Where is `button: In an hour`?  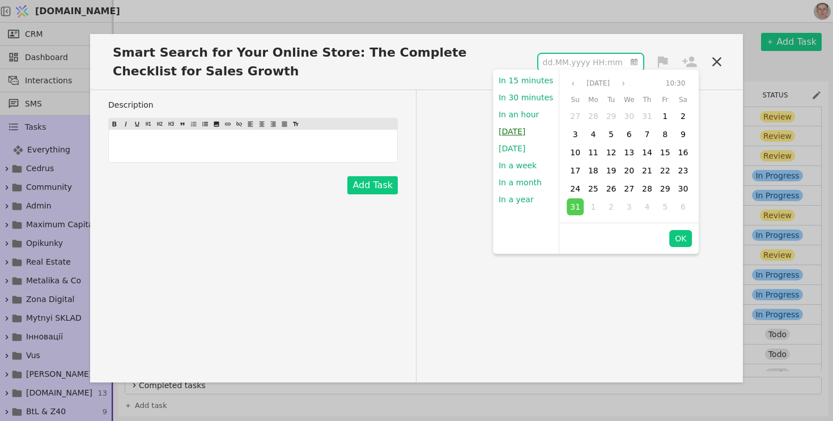 button: In an hour is located at coordinates (519, 115).